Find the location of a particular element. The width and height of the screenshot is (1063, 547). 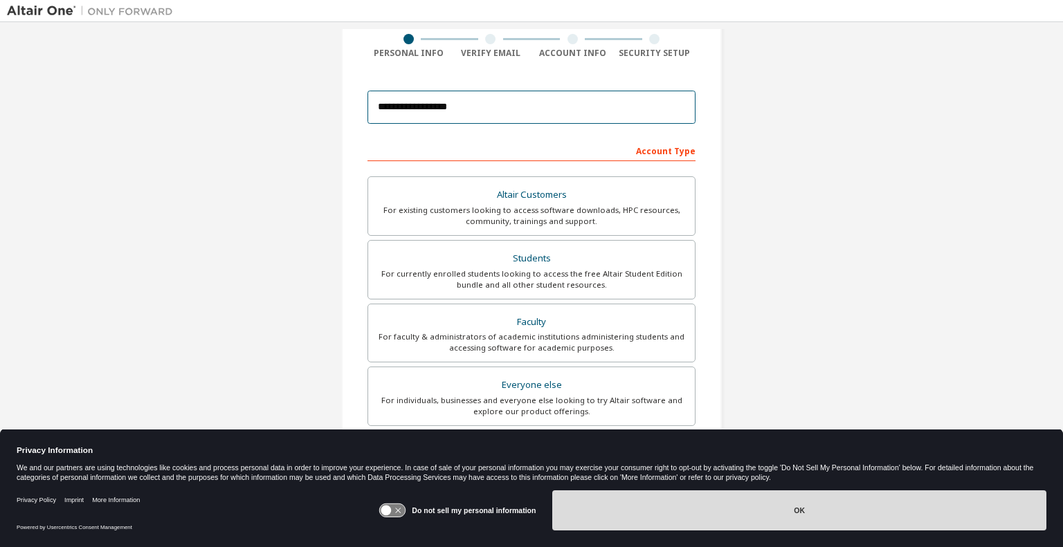

div: Account Info is located at coordinates (572, 53).